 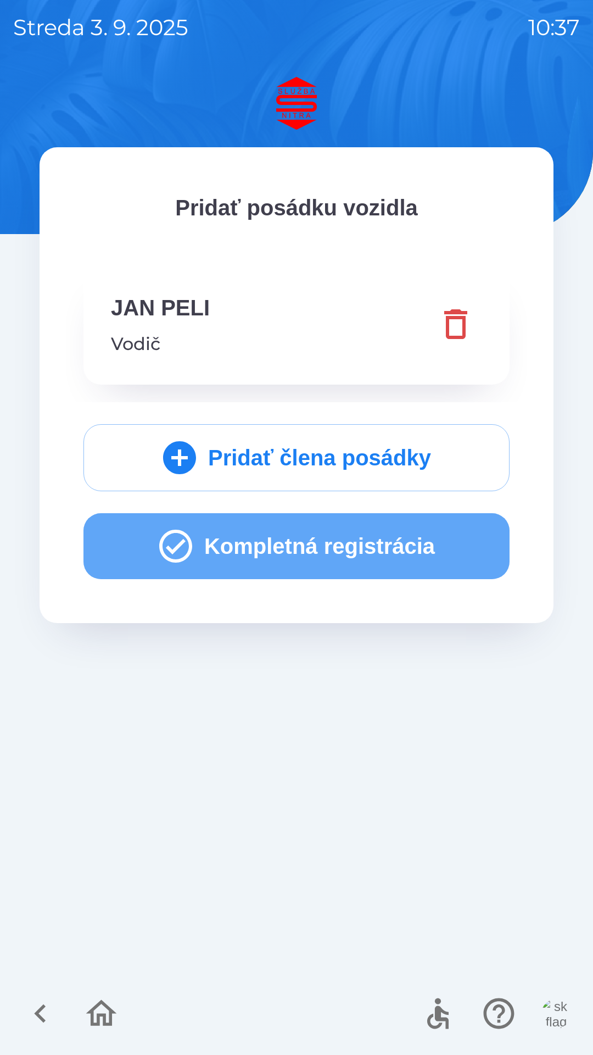 What do you see at coordinates (297, 208) in the screenshot?
I see `p: Pridať posádku vozidla` at bounding box center [297, 208].